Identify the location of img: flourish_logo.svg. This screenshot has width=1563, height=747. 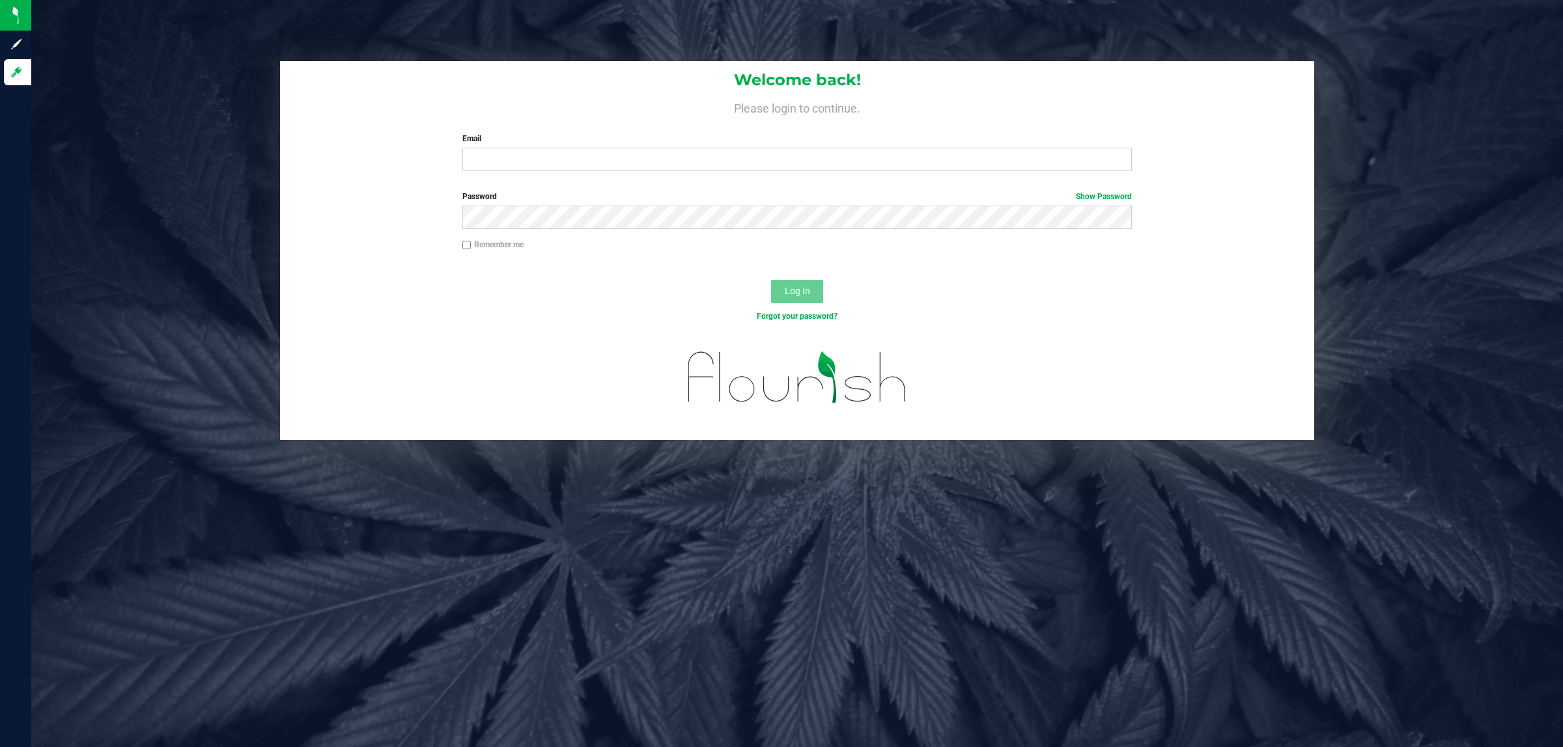
(797, 378).